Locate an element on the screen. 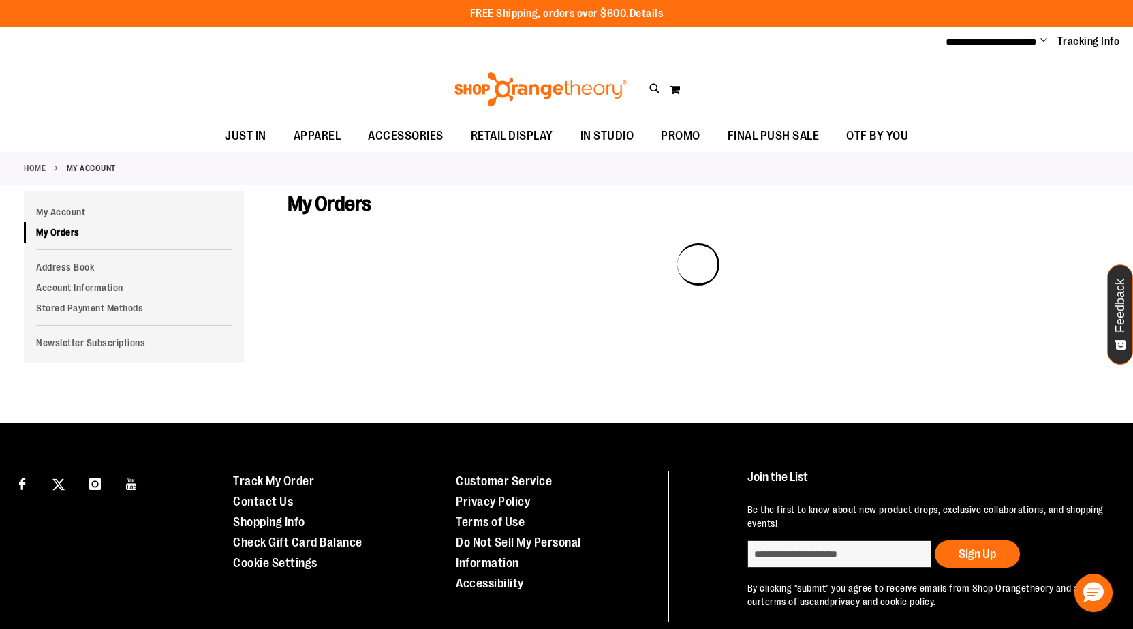 Image resolution: width=1133 pixels, height=629 pixels. span: ACCESSORIES is located at coordinates (405, 136).